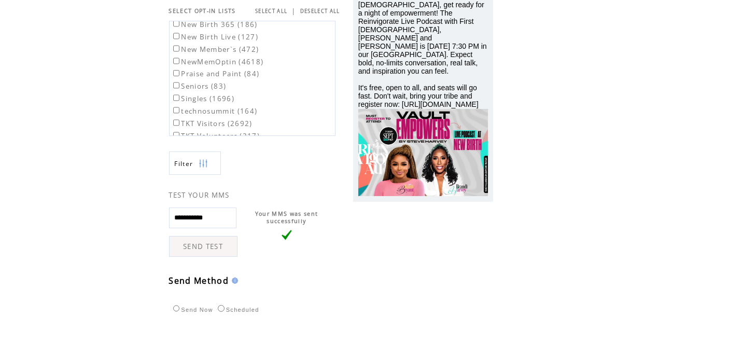 The height and width of the screenshot is (359, 740). I want to click on img: help.gif, so click(233, 280).